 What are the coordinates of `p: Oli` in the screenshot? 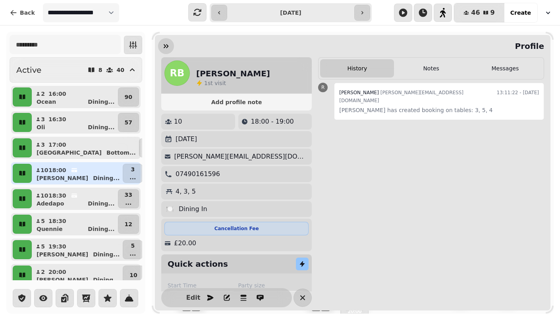 It's located at (41, 127).